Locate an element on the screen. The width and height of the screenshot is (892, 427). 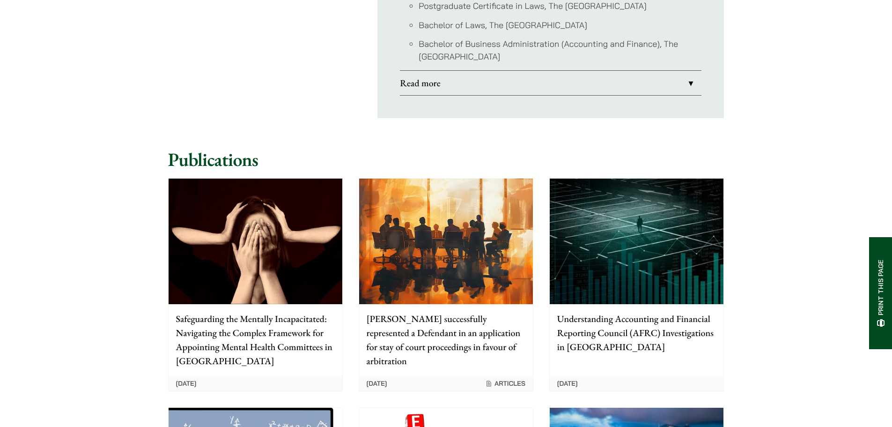
span: Articles is located at coordinates (505, 383).